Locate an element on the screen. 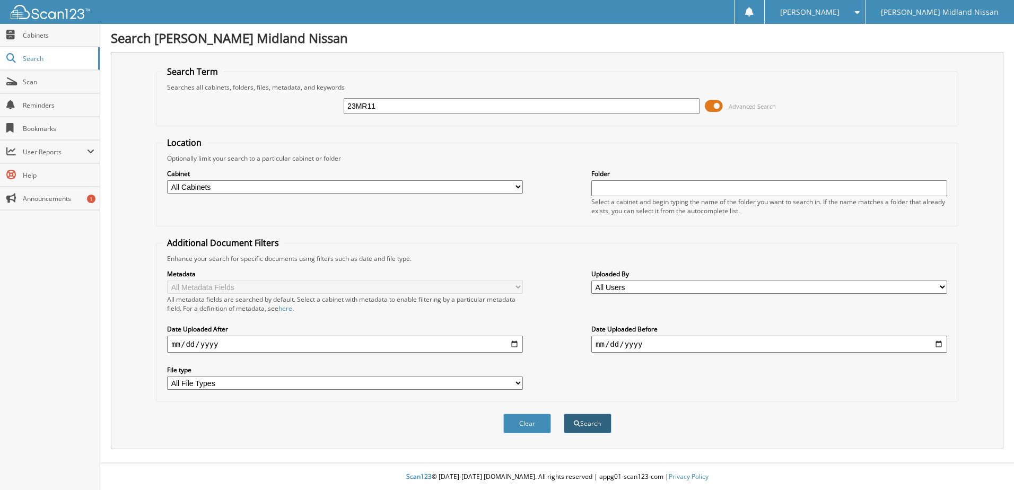 The height and width of the screenshot is (490, 1014). button: Search is located at coordinates (588, 423).